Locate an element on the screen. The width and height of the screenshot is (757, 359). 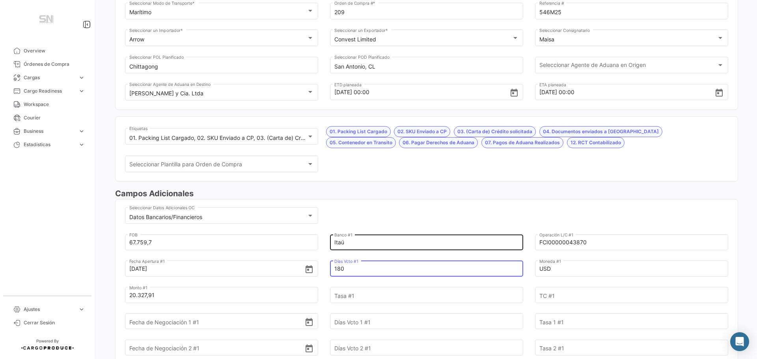
img: Manufactura+Logo.png is located at coordinates (47, 21).